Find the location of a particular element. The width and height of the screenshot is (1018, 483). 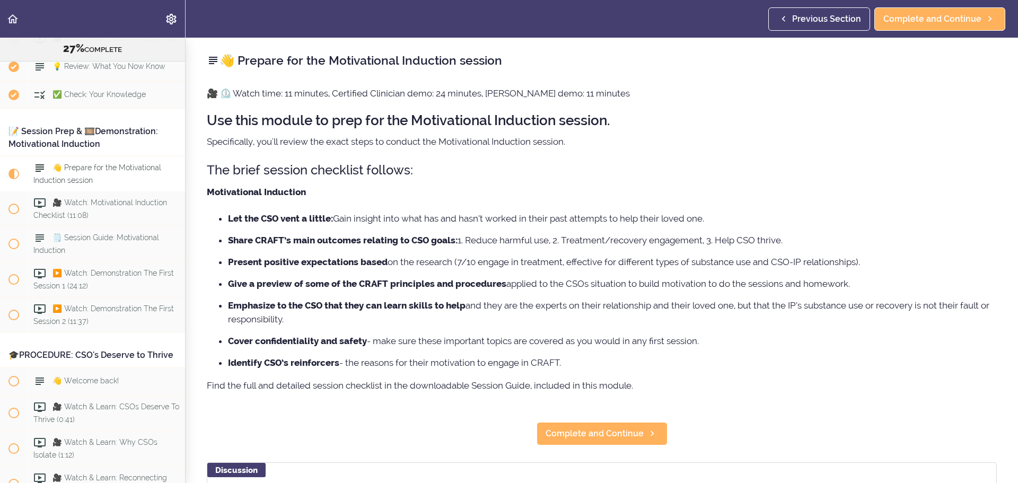

h2: Use this module to prep for the Motivational Induction session. is located at coordinates (602, 120).